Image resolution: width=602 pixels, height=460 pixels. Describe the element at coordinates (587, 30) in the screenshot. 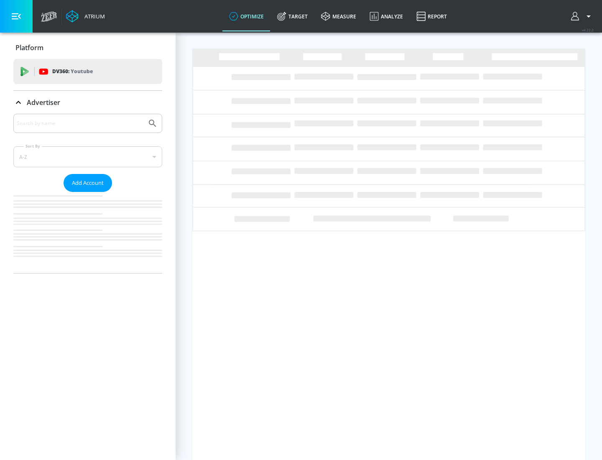

I see `span: v 4.22.2` at that location.